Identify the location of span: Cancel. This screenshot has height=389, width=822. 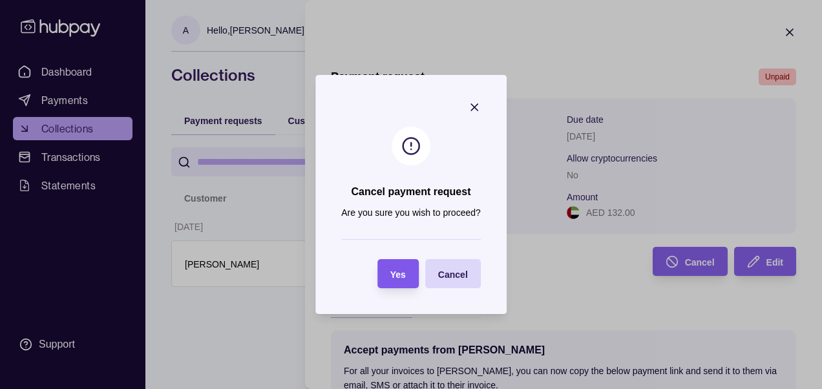
(453, 275).